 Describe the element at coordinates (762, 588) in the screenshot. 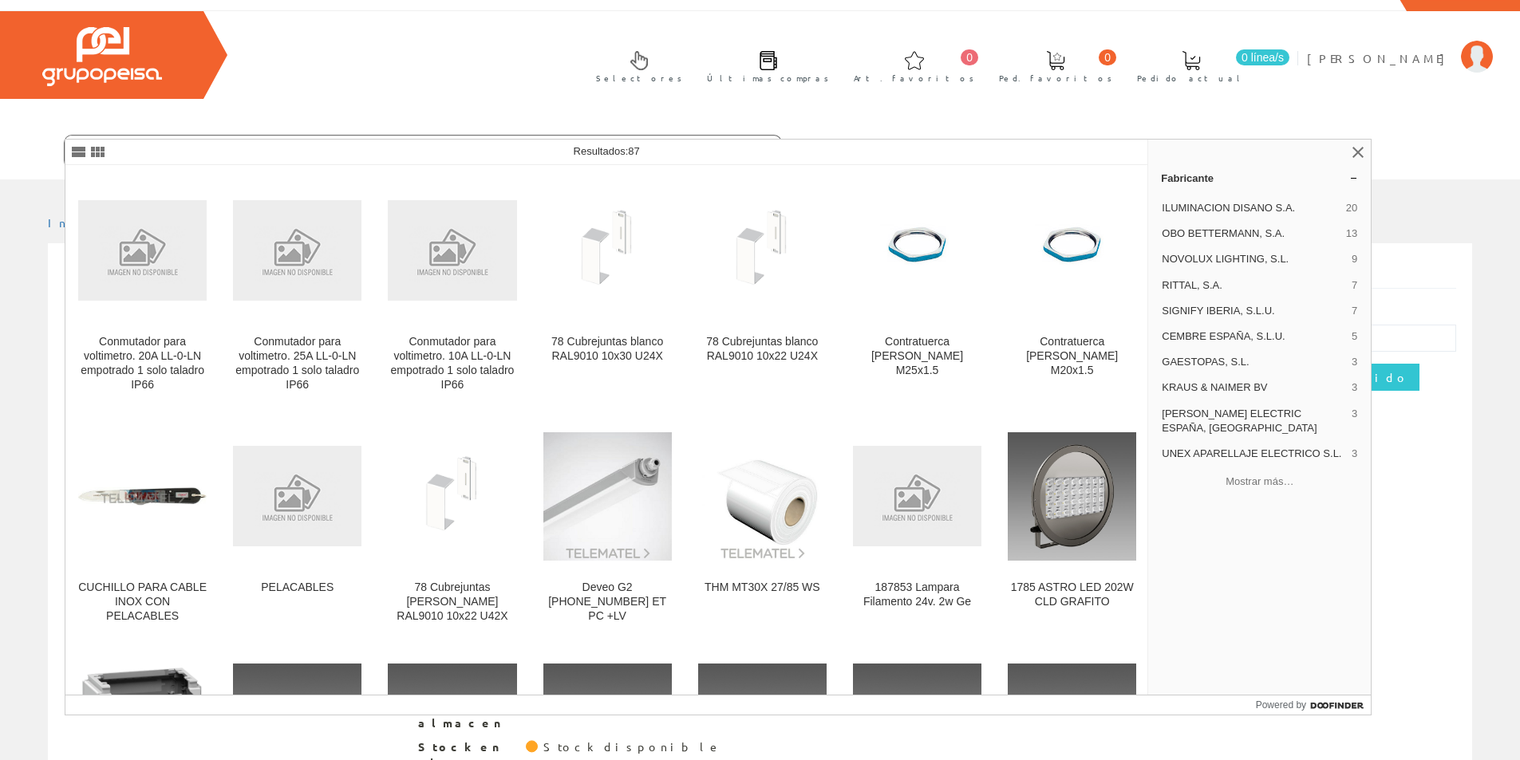

I see `div: THM MT30X 27/85 WS` at that location.